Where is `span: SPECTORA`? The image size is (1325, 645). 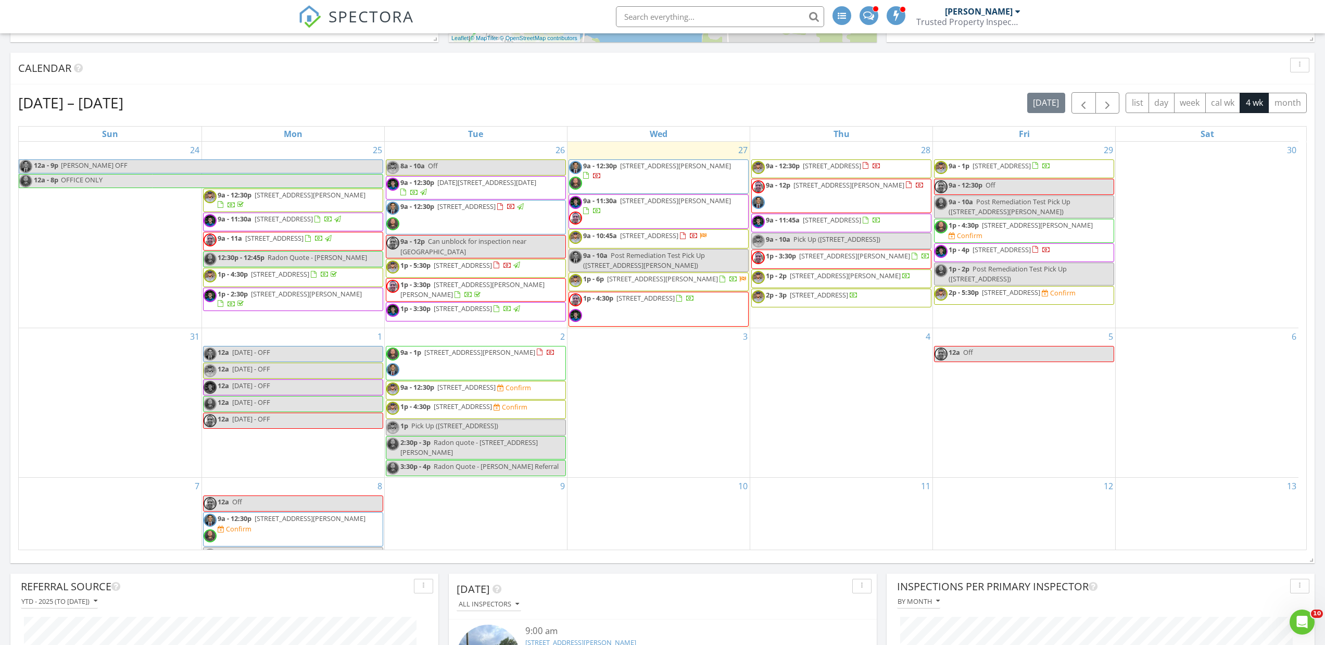 span: SPECTORA is located at coordinates (371, 16).